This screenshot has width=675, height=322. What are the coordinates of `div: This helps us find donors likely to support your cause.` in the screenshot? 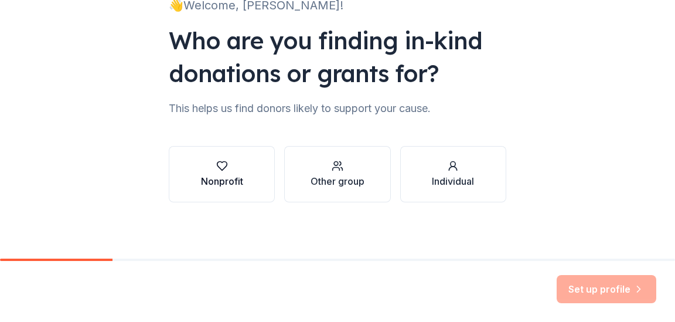 It's located at (338, 108).